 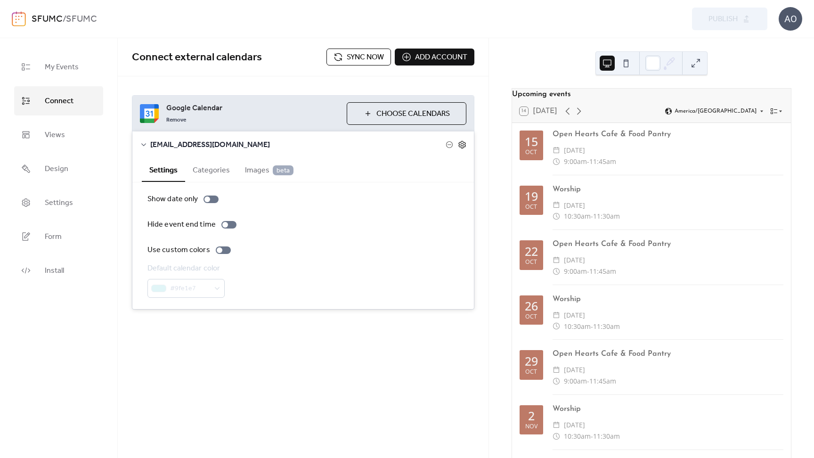 I want to click on a: Settings, so click(x=58, y=203).